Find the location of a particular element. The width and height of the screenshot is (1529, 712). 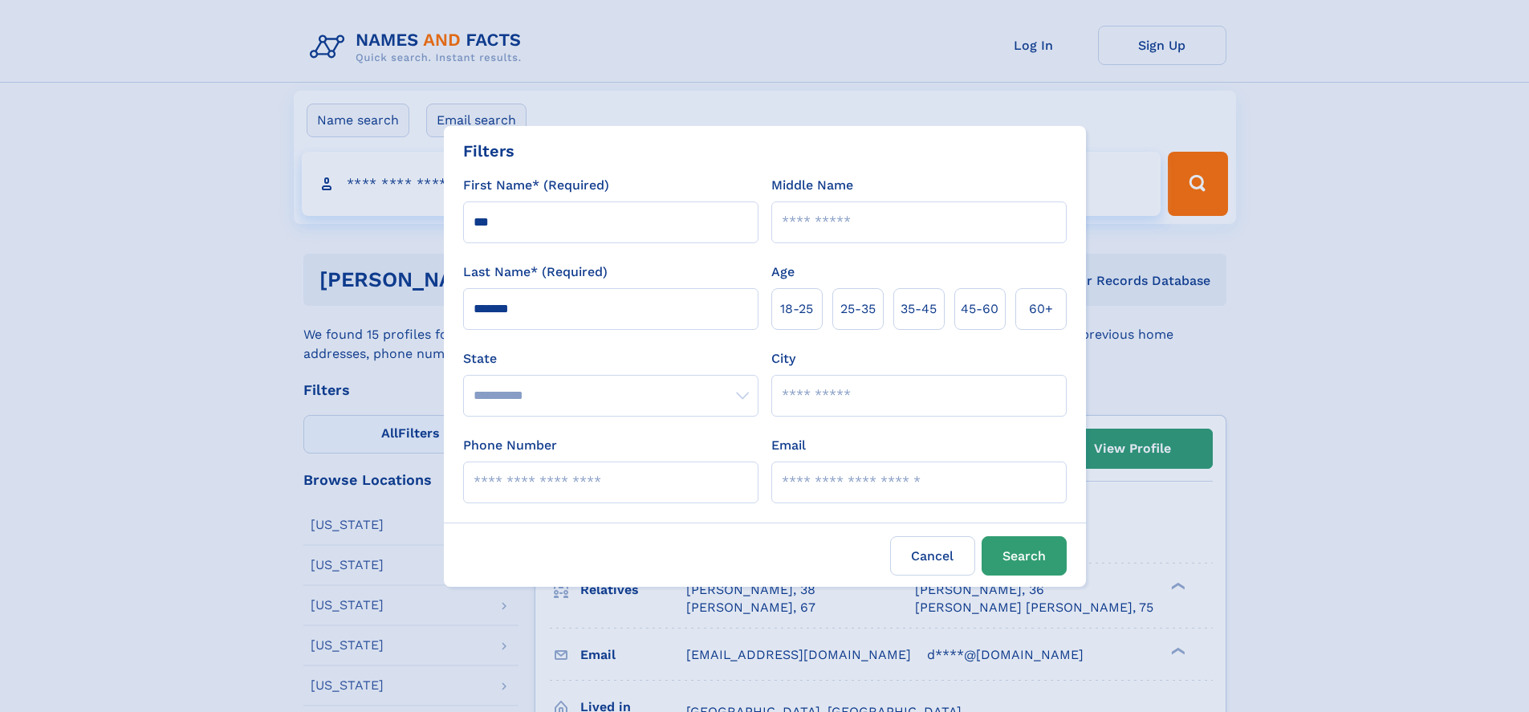

span: 25‑35 is located at coordinates (858, 309).